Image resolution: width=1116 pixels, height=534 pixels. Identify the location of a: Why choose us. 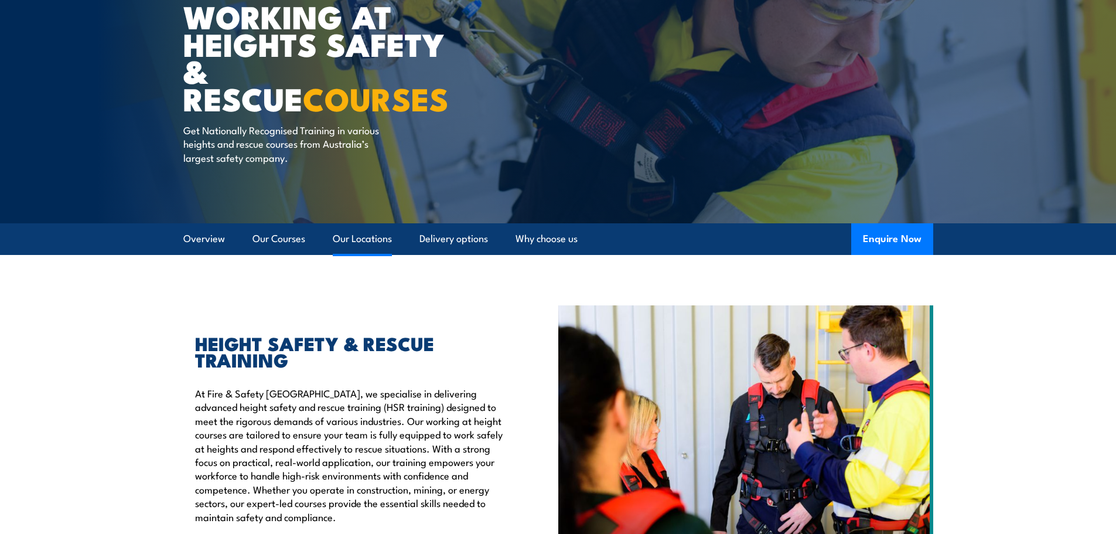
(547, 239).